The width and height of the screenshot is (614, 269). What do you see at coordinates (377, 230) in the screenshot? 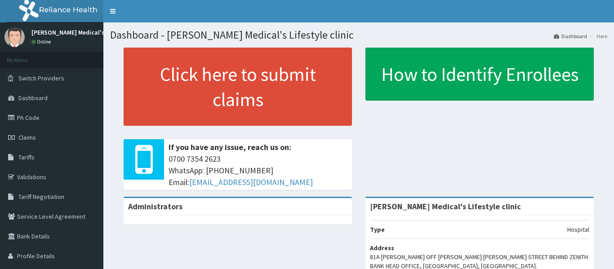
I see `b: Type` at bounding box center [377, 230].